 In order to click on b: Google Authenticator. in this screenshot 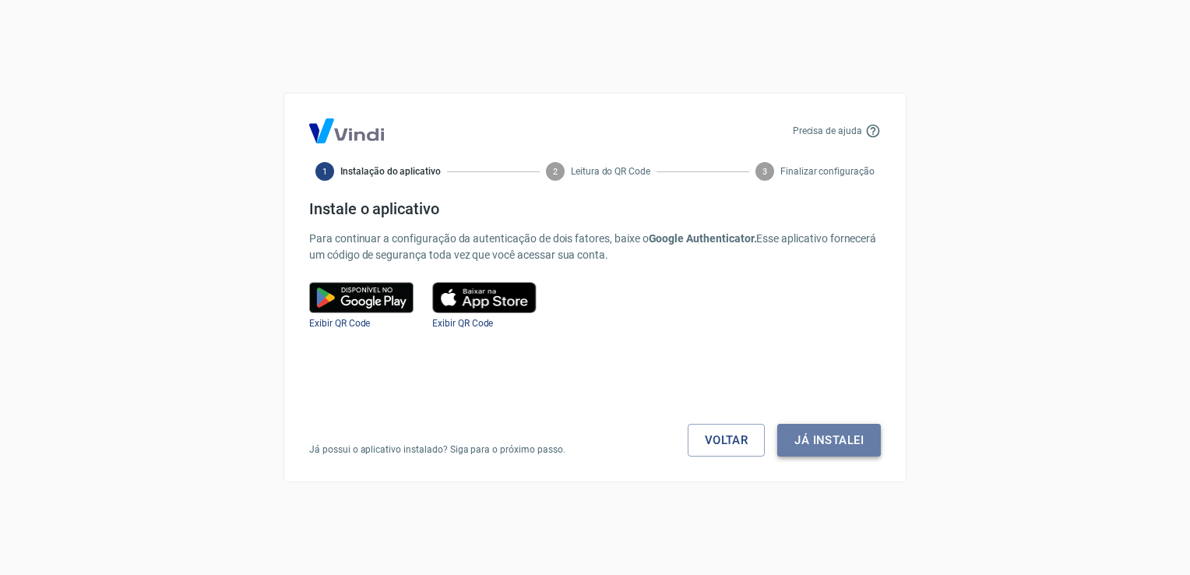, I will do `click(703, 238)`.